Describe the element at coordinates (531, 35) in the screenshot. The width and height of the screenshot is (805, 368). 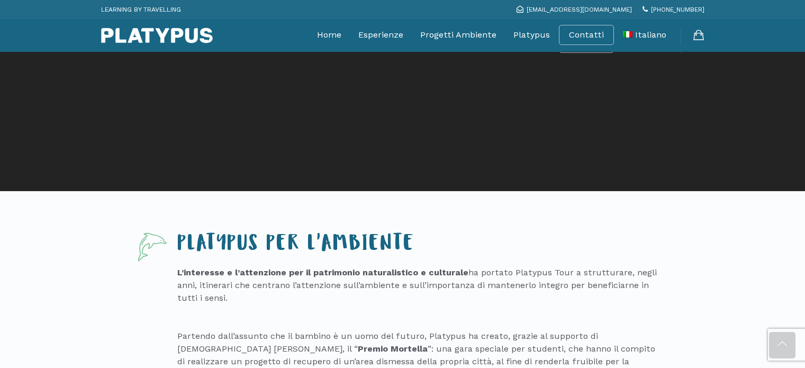
I see `a: Platypus` at that location.